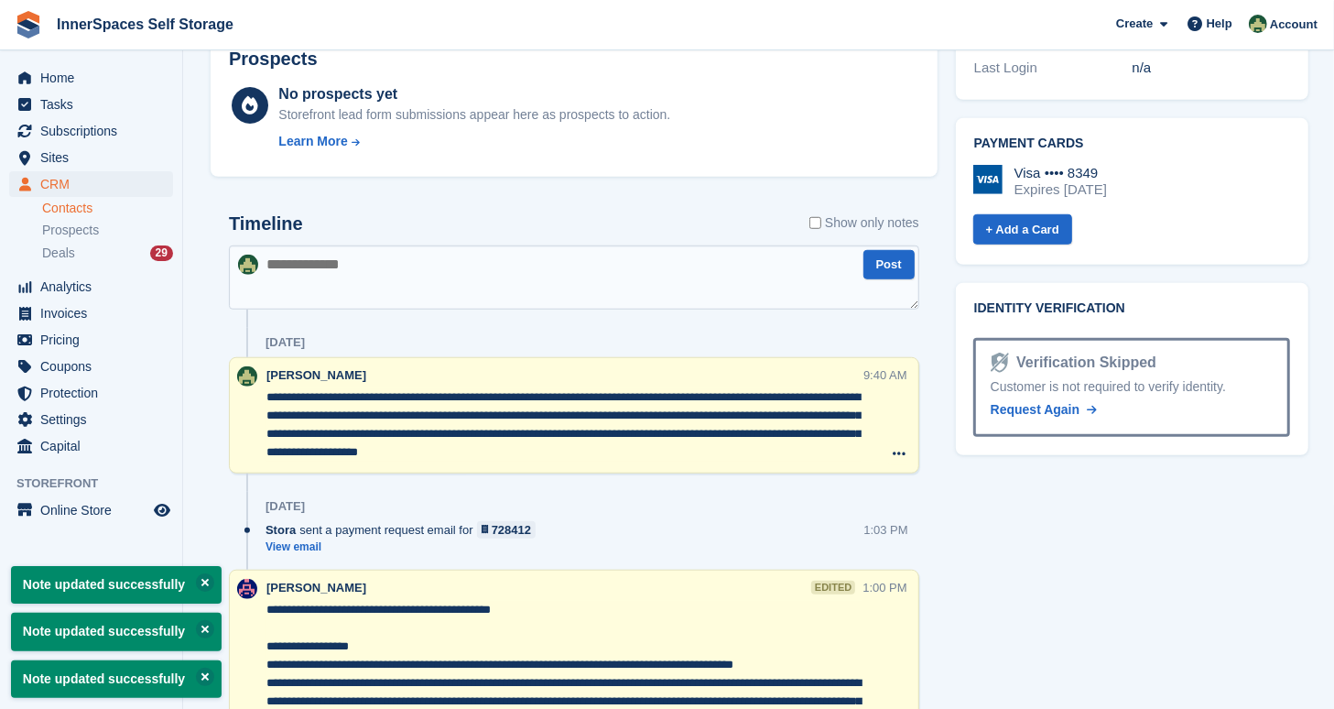 This screenshot has height=709, width=1334. I want to click on span: Subscriptions, so click(95, 131).